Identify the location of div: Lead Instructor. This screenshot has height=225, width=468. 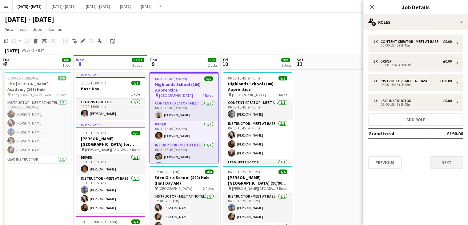
(397, 101).